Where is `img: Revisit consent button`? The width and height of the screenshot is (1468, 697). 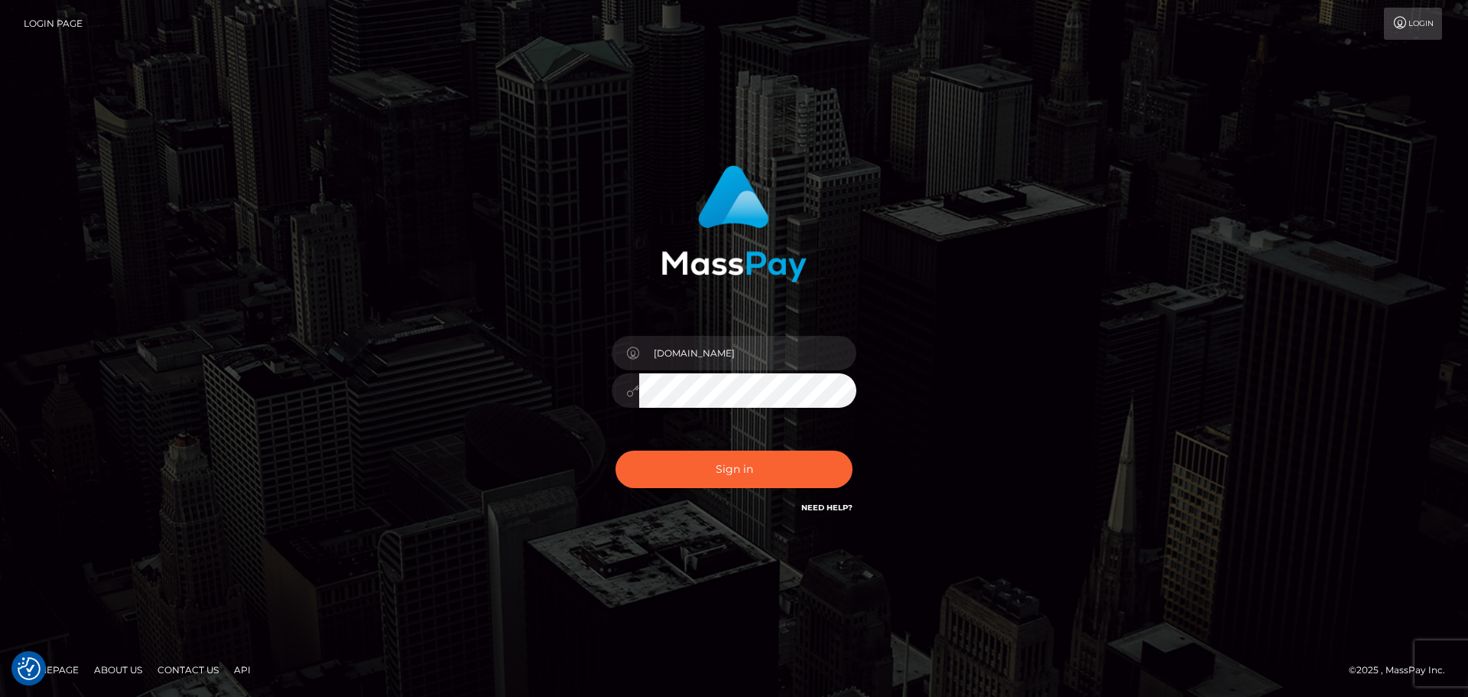
img: Revisit consent button is located at coordinates (29, 668).